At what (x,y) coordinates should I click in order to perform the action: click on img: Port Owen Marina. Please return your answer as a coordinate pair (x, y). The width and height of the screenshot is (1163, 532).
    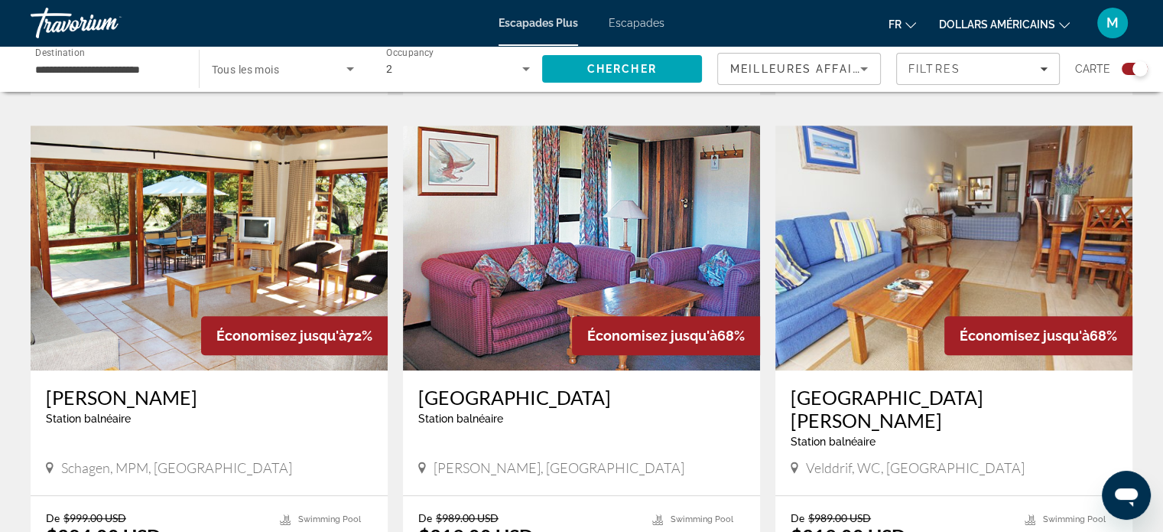
    Looking at the image, I should click on (954, 248).